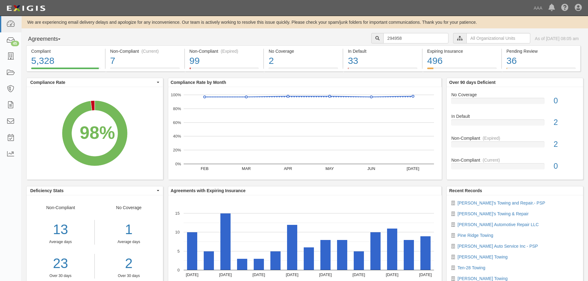 The height and width of the screenshot is (281, 588). Describe the element at coordinates (129, 230) in the screenshot. I see `div: 1` at that location.